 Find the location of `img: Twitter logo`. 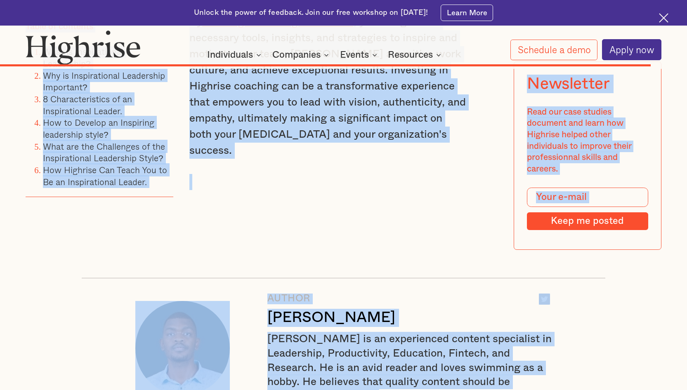

img: Twitter logo is located at coordinates (544, 299).